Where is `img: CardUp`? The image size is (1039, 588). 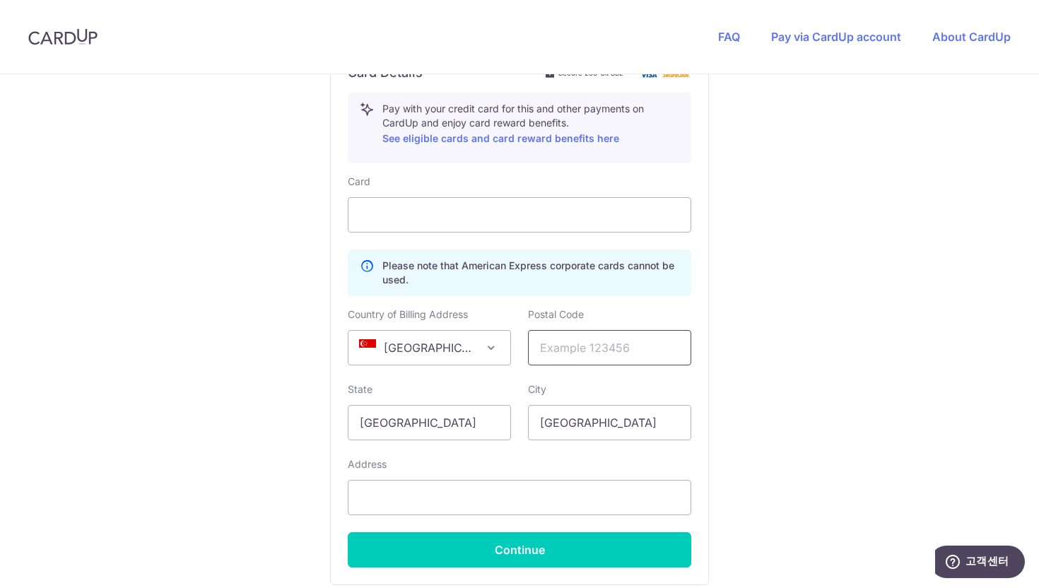
img: CardUp is located at coordinates (63, 37).